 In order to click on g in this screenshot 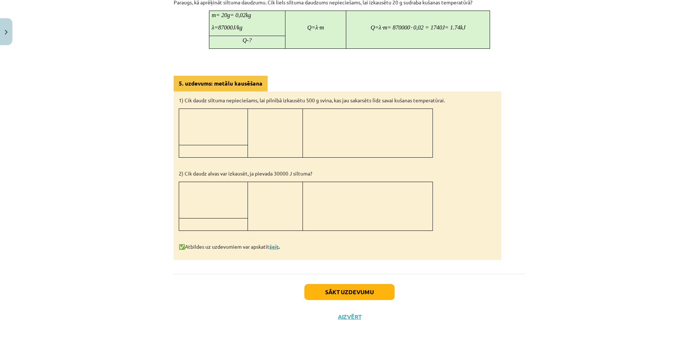, I will do `click(229, 15)`.